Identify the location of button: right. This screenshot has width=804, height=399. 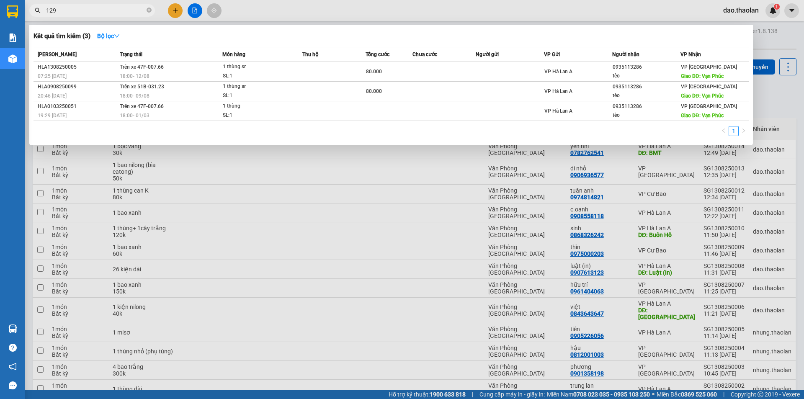
(743, 131).